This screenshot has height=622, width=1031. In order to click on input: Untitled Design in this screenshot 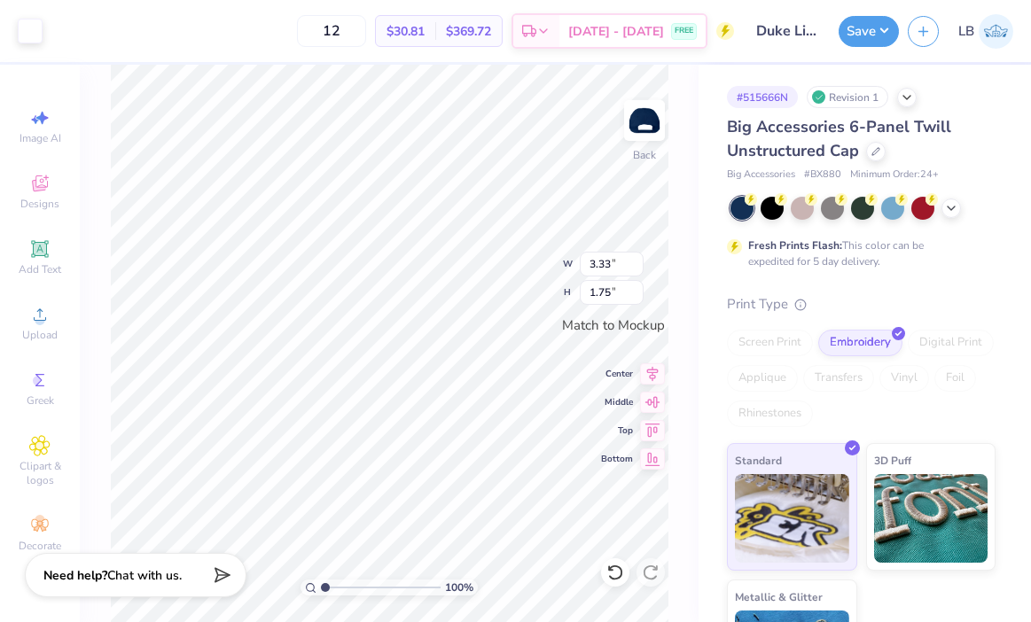, I will do `click(786, 31)`.